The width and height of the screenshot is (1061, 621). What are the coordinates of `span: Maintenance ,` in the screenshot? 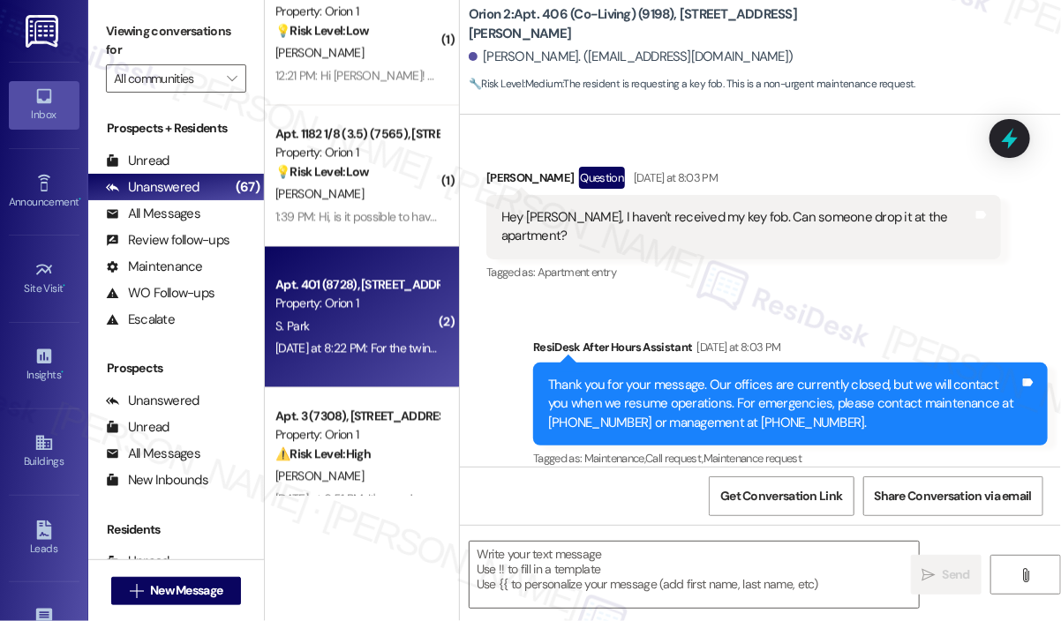 It's located at (614, 458).